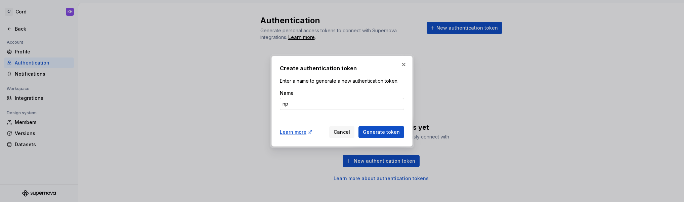  What do you see at coordinates (296, 132) in the screenshot?
I see `a: Learn more` at bounding box center [296, 132].